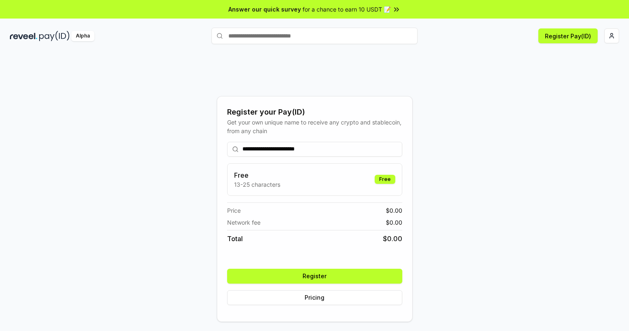 Image resolution: width=629 pixels, height=331 pixels. I want to click on button: Pricing, so click(315, 298).